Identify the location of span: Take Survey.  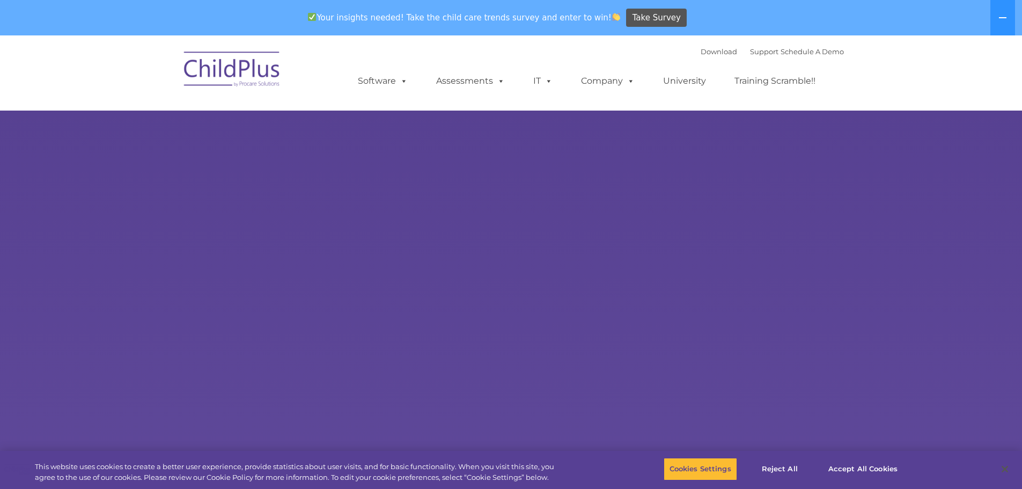
(657, 18).